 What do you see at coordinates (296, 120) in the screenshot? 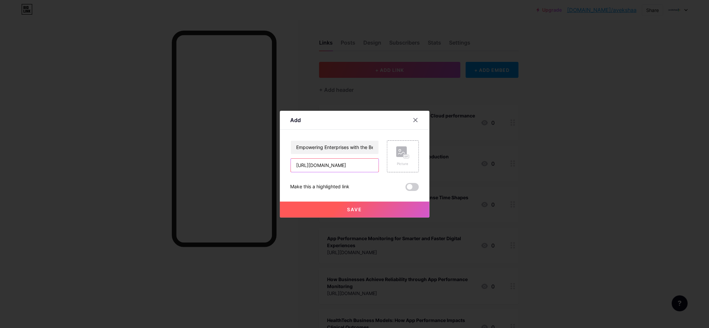
I see `div: Add` at bounding box center [296, 120].